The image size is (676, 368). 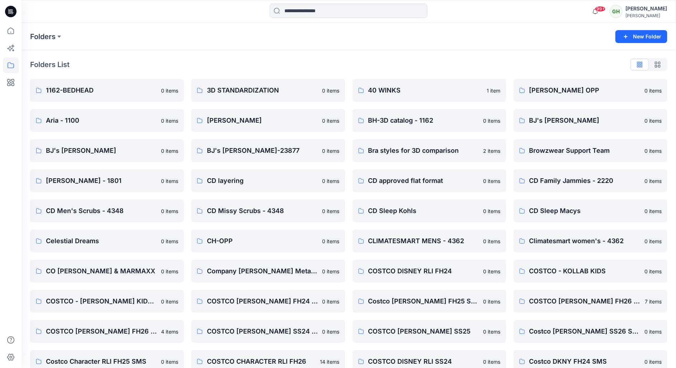 I want to click on p: COSTCO DISNEY RLI SS24, so click(x=424, y=362).